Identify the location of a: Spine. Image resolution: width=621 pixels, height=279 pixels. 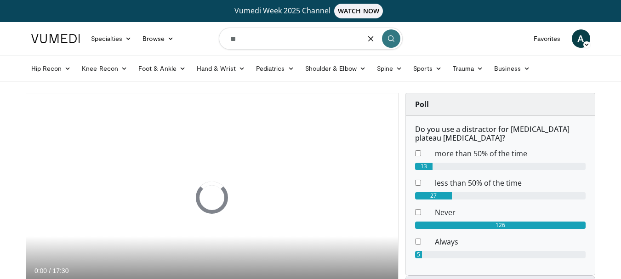
(389, 69).